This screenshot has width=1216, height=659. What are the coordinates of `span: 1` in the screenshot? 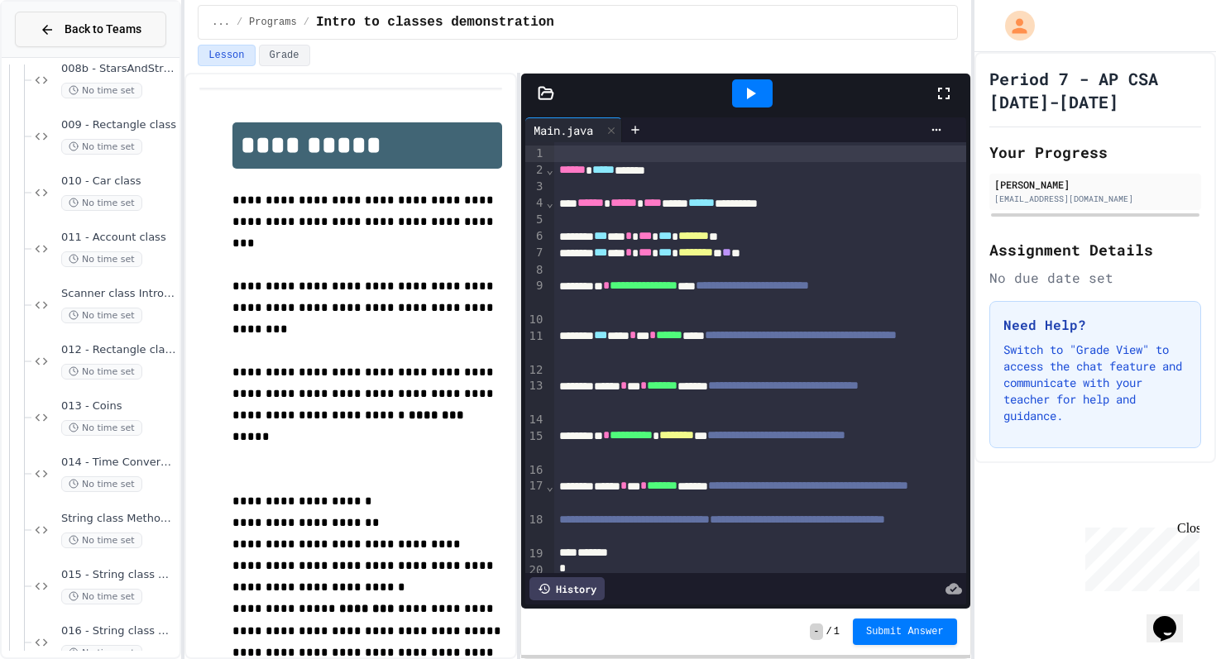 It's located at (836, 632).